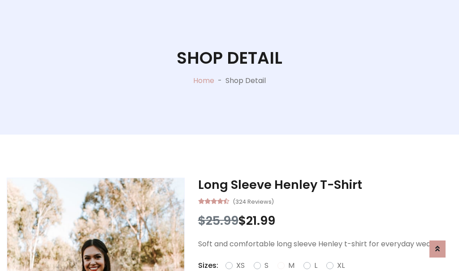 This screenshot has height=271, width=459. What do you see at coordinates (240, 265) in the screenshot?
I see `label: XS` at bounding box center [240, 265].